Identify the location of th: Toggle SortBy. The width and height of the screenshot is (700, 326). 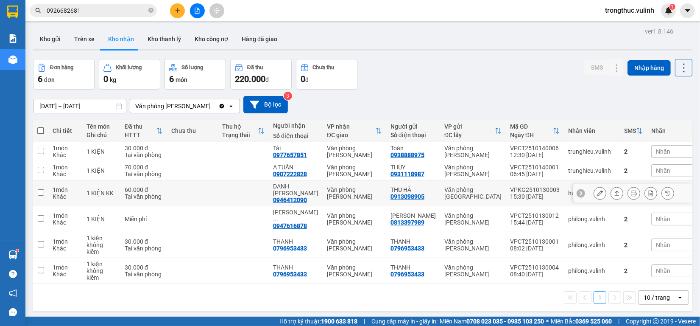
(354, 131).